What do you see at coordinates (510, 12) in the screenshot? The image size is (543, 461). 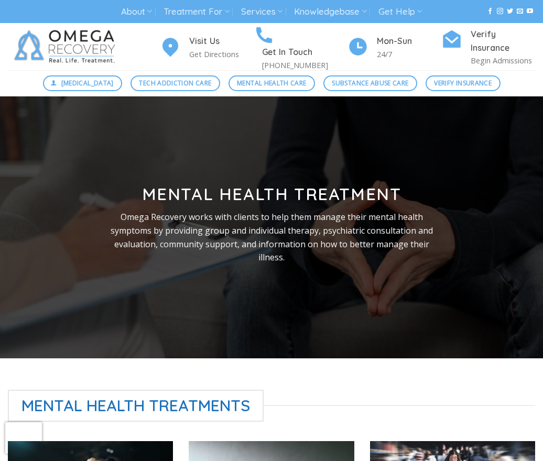 I see `a: Follow on Twitter` at bounding box center [510, 12].